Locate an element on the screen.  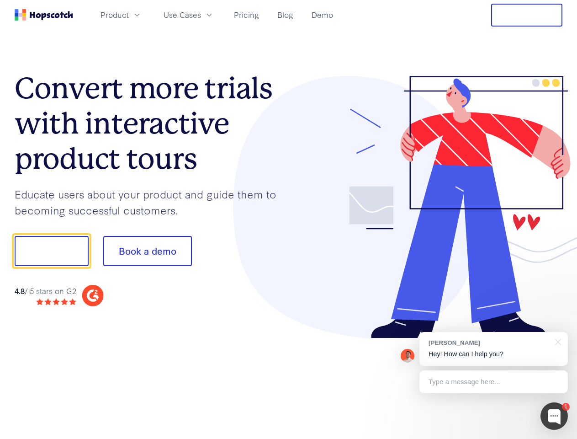
a: Home is located at coordinates (44, 15).